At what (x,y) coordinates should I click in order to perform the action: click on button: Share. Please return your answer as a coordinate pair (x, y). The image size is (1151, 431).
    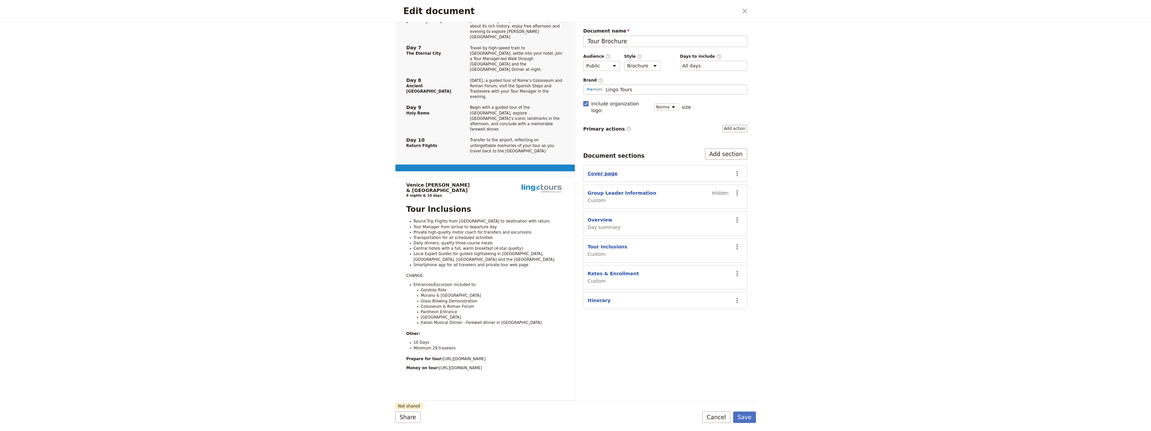
    Looking at the image, I should click on (408, 417).